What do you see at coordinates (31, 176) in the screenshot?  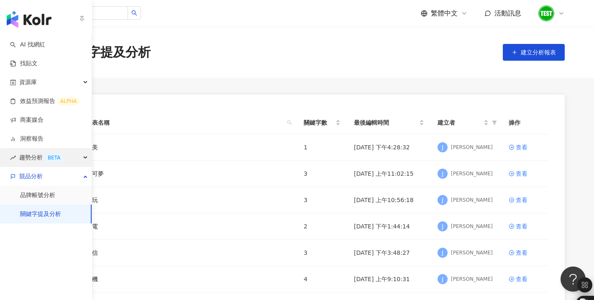 I see `span: 競品分析` at bounding box center [31, 176].